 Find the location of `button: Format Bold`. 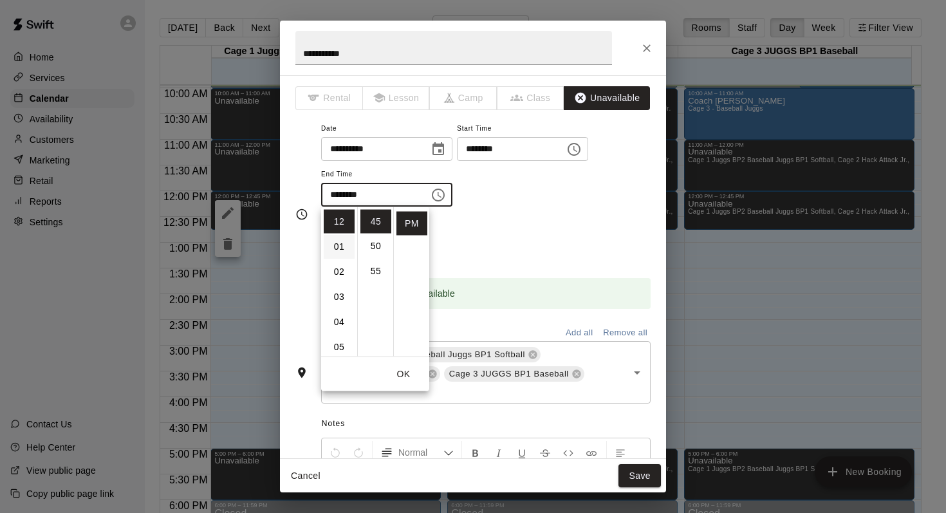

button: Format Bold is located at coordinates (476, 453).